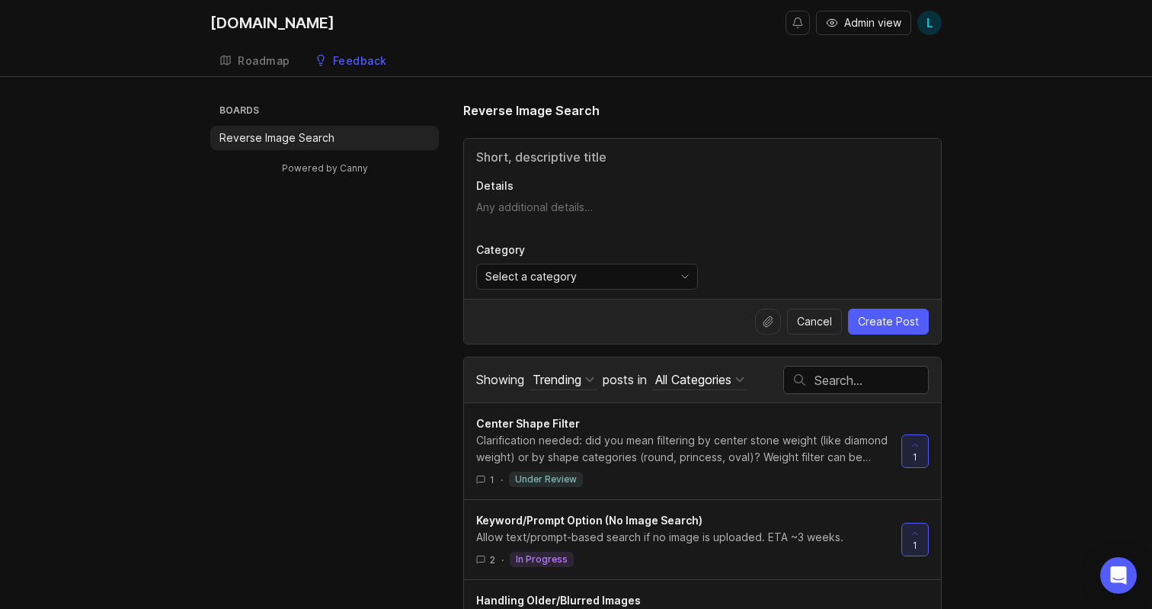 This screenshot has width=1152, height=609. I want to click on h3: Boards, so click(328, 112).